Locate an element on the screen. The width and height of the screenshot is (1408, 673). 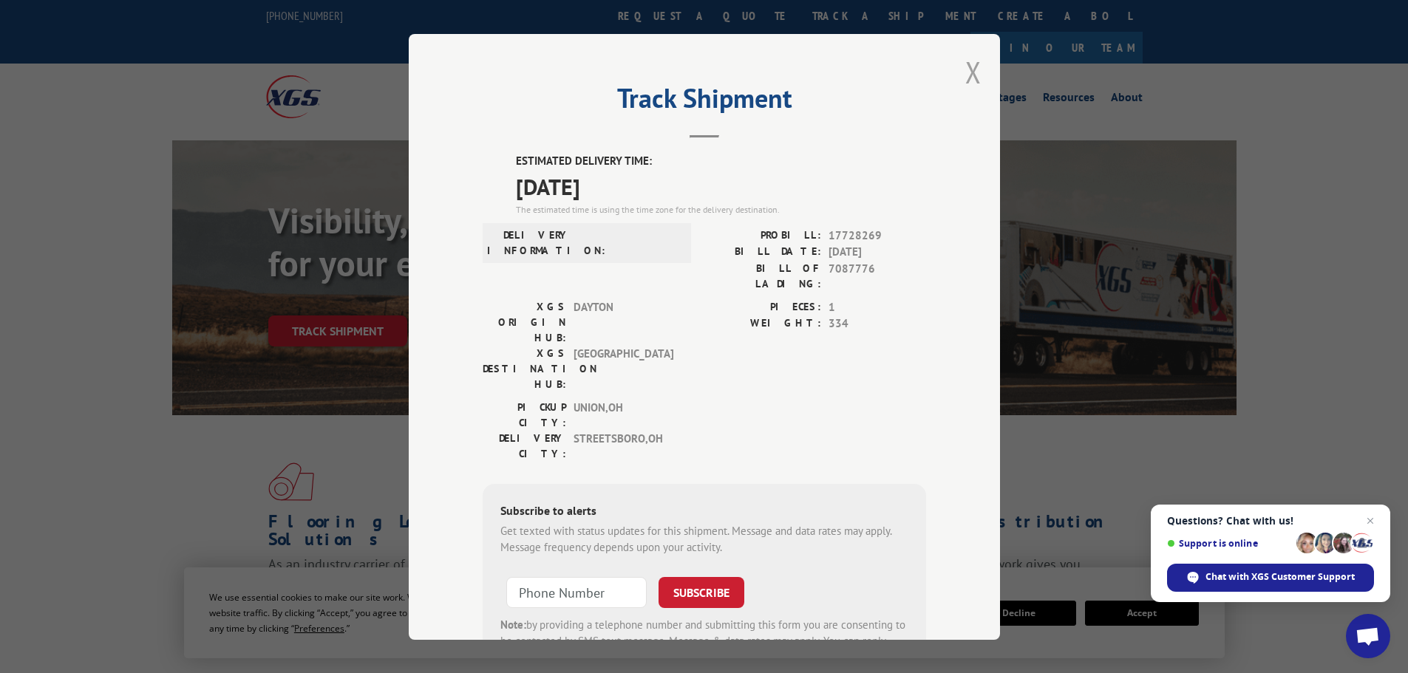
label: DELIVERY CITY: is located at coordinates (524, 446).